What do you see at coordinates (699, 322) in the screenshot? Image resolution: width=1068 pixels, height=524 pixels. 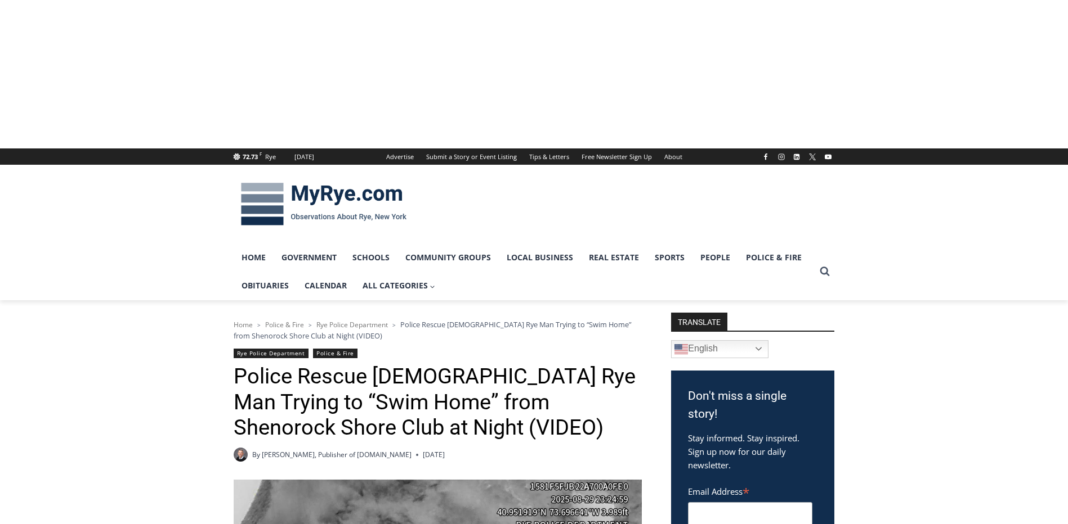 I see `strong: TRANSLATE` at bounding box center [699, 322].